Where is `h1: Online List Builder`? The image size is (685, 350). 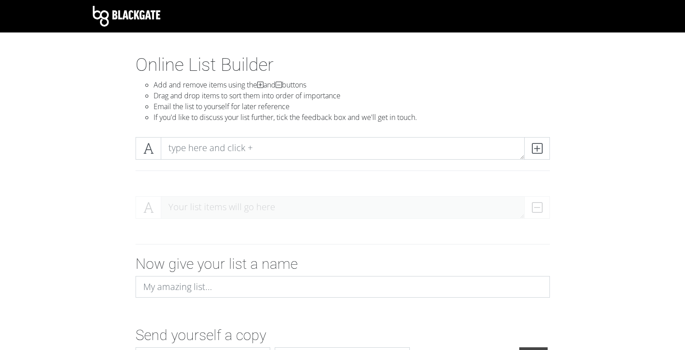
h1: Online List Builder is located at coordinates (343, 65).